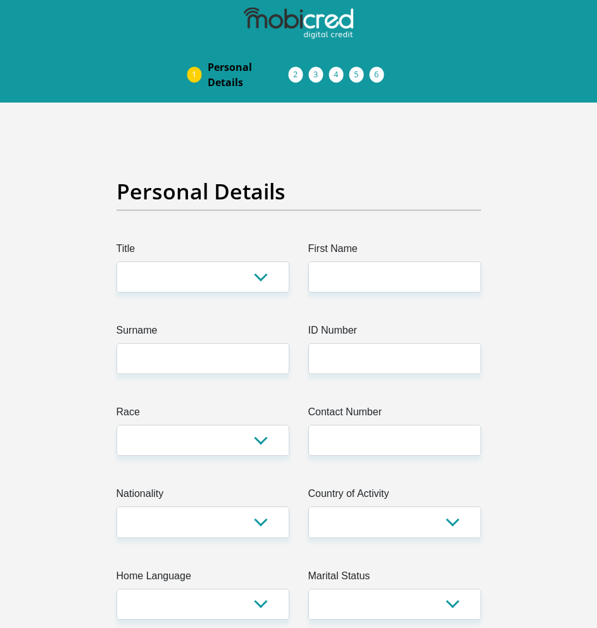 This screenshot has width=597, height=628. Describe the element at coordinates (395, 277) in the screenshot. I see `input: First Name` at that location.